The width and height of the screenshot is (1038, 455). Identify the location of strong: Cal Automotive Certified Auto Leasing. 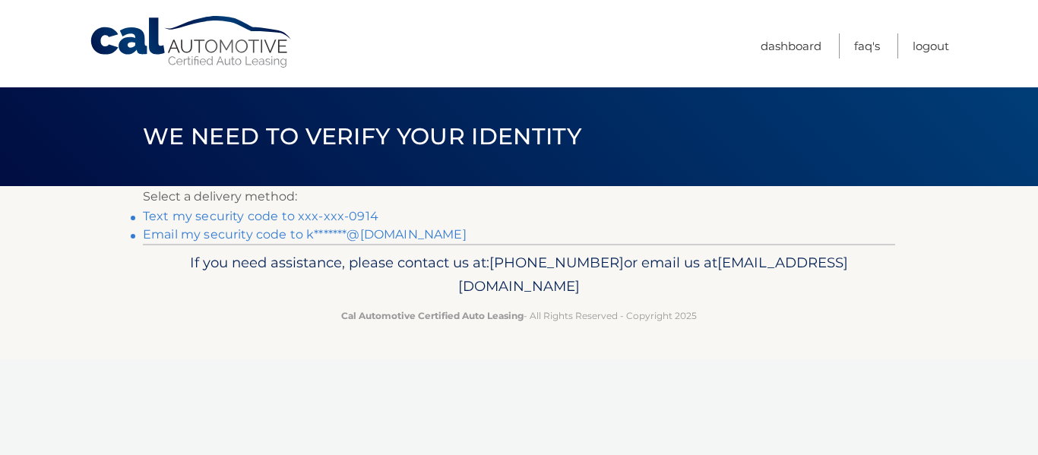
(433, 315).